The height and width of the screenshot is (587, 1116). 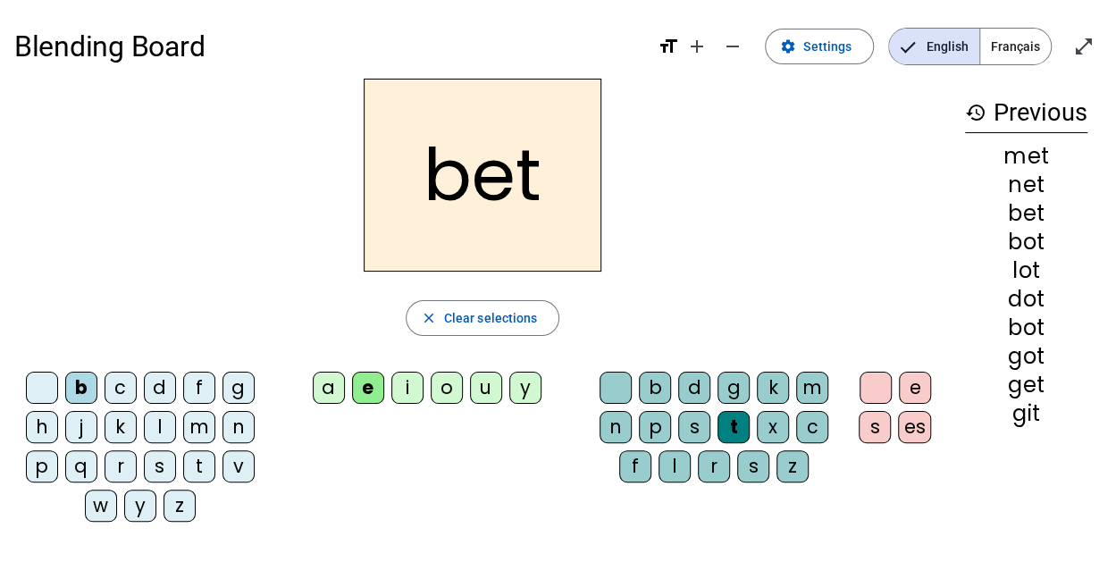 What do you see at coordinates (1026, 385) in the screenshot?
I see `div: get` at bounding box center [1026, 385].